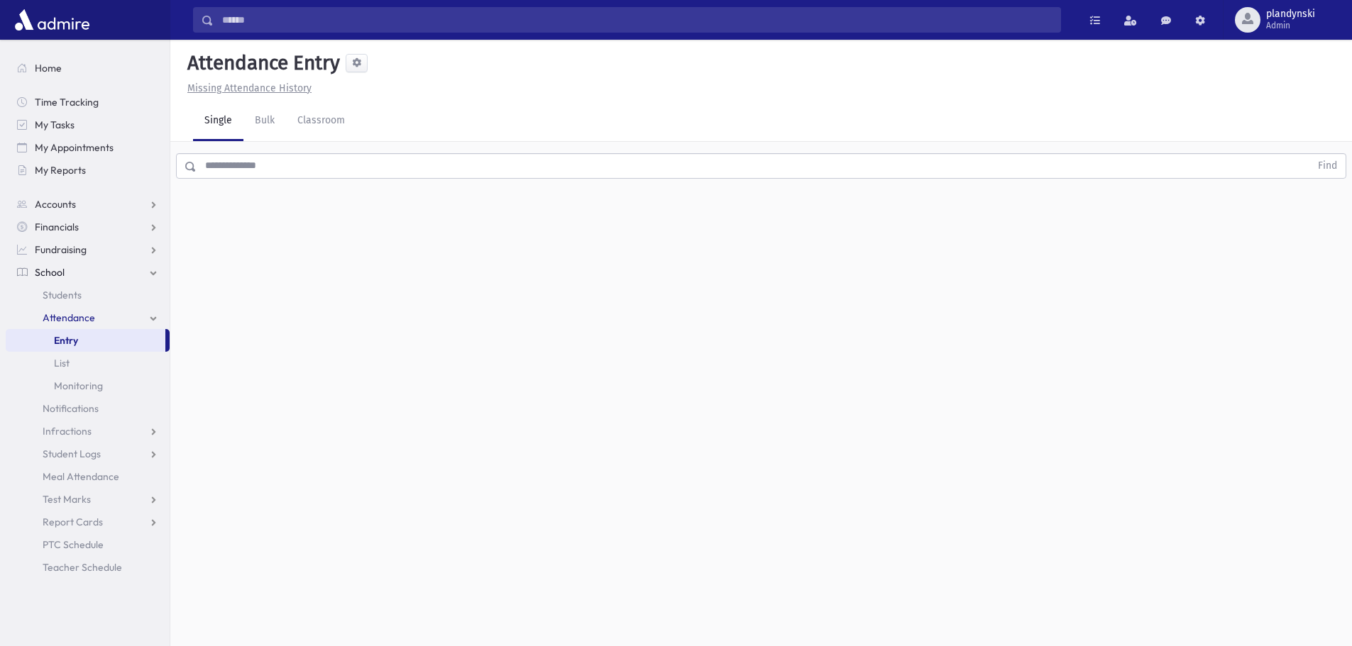 This screenshot has height=646, width=1352. Describe the element at coordinates (321, 121) in the screenshot. I see `a: Classroom` at that location.